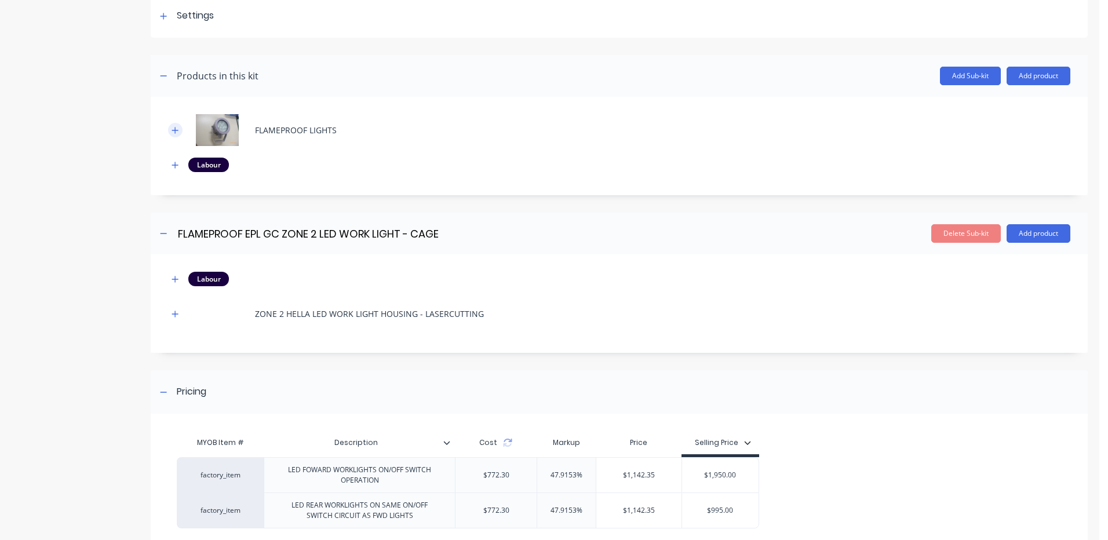 The image size is (1108, 540). Describe the element at coordinates (468, 510) in the screenshot. I see `div: factory_itemLED REAR WORKLIGHTS ON SAME ON/OFF SWITCH CIRCUIT AS FWD LIGHTS$772.3047.9153%$1,142....` at that location.